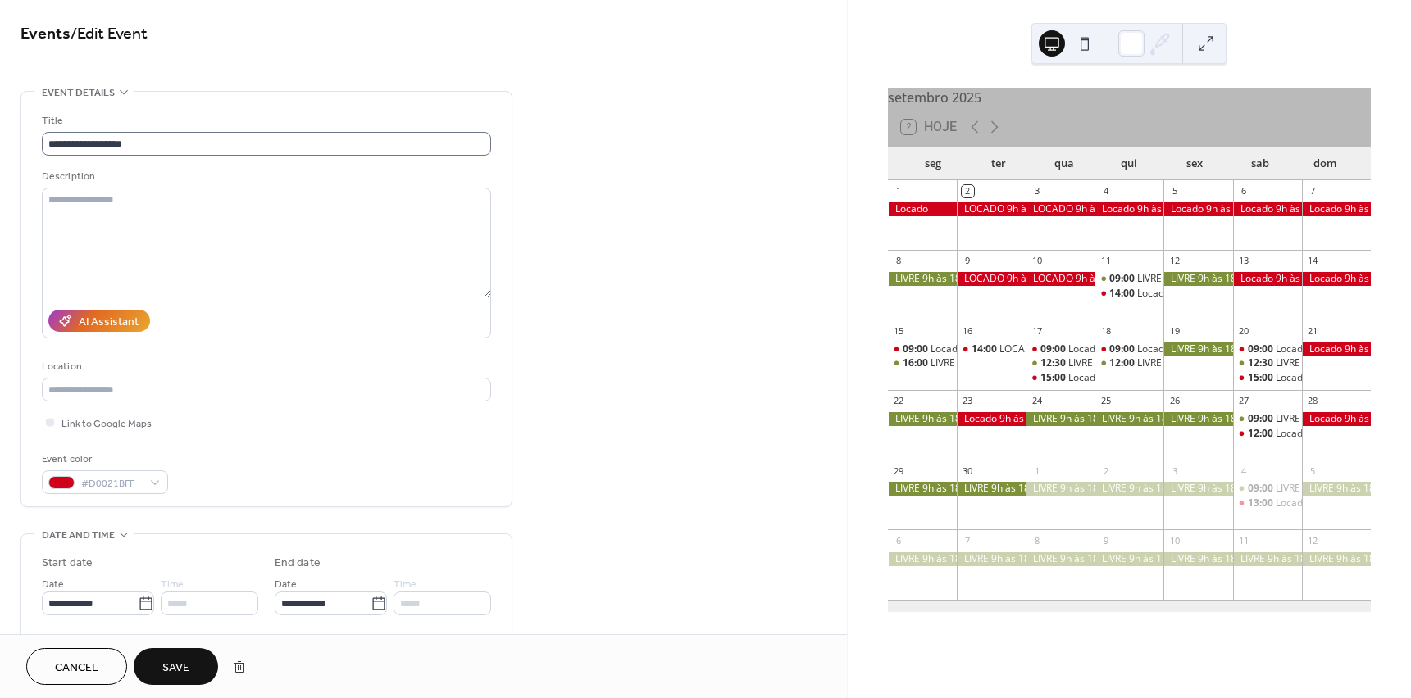 The image size is (1411, 698). I want to click on div: 25, so click(1105, 401).